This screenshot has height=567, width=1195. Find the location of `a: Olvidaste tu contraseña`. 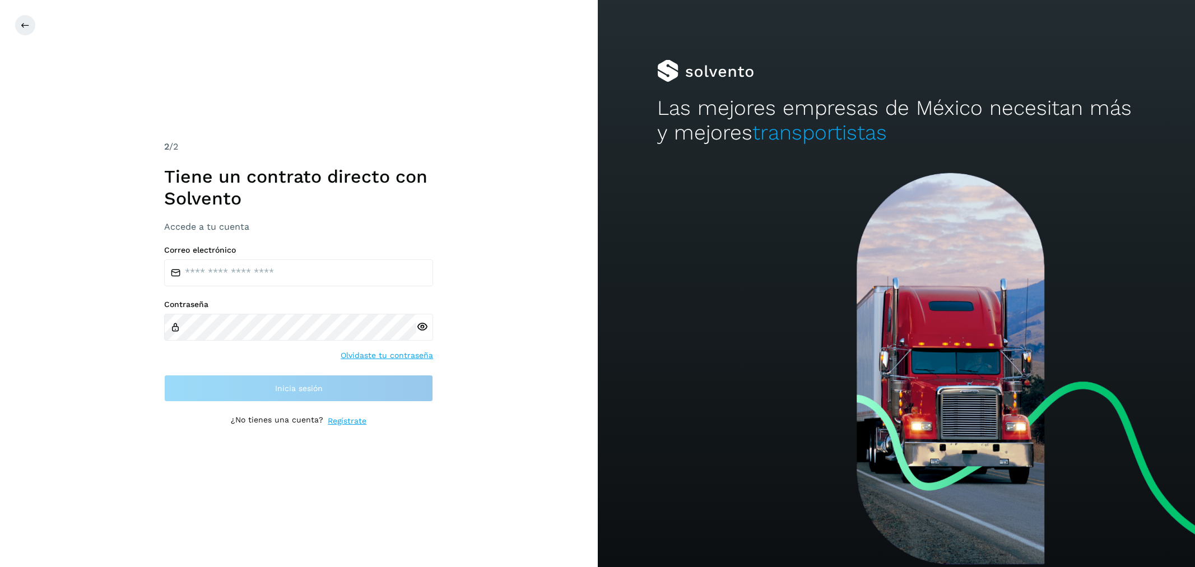

a: Olvidaste tu contraseña is located at coordinates (387, 355).